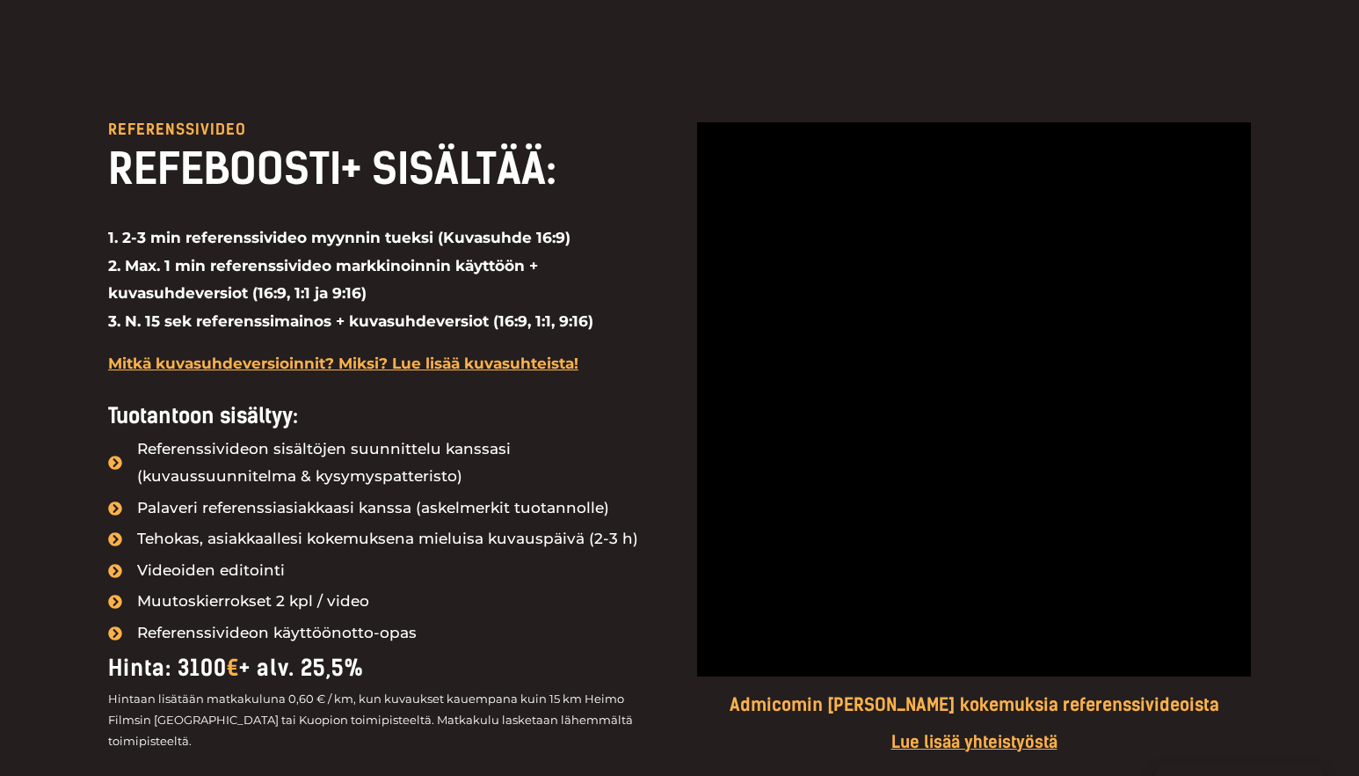 The height and width of the screenshot is (776, 1359). What do you see at coordinates (371, 508) in the screenshot?
I see `span: Palaveri referenssiasiakkaasi kanssa (askelmerkit tuotannolle)` at bounding box center [371, 508].